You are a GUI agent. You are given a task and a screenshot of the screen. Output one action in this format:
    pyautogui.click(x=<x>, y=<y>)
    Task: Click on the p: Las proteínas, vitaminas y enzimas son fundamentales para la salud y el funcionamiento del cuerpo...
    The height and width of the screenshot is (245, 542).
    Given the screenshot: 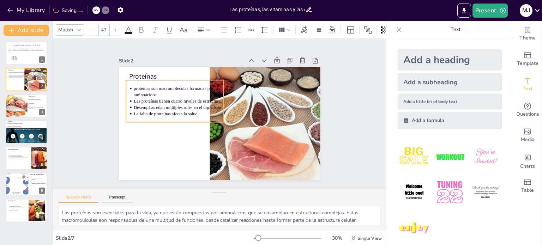 What is the action you would take?
    pyautogui.click(x=18, y=208)
    